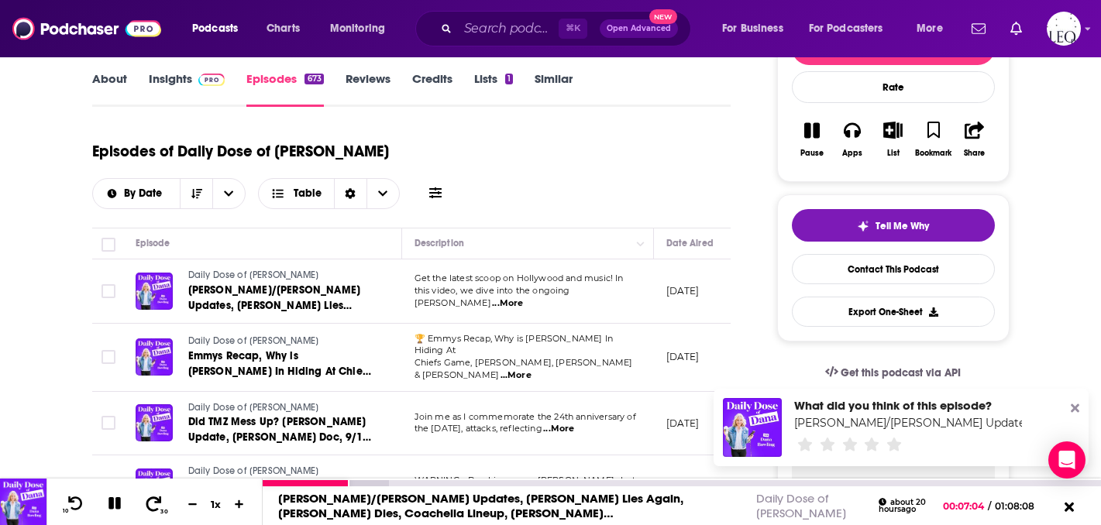  What do you see at coordinates (65, 511) in the screenshot?
I see `span: 10` at bounding box center [65, 511].